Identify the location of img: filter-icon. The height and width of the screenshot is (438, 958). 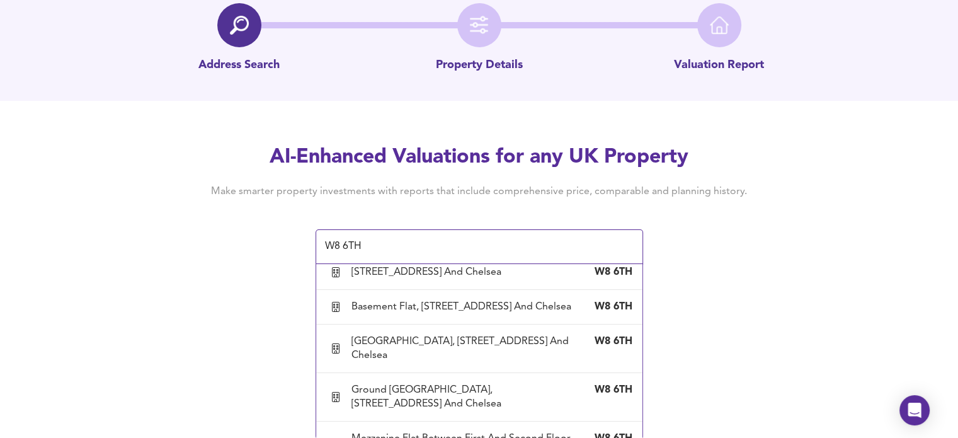
(479, 25).